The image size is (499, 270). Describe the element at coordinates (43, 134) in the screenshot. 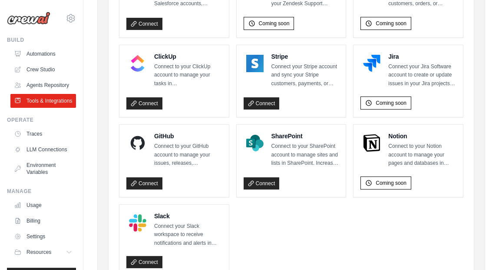

I see `a: Traces` at that location.